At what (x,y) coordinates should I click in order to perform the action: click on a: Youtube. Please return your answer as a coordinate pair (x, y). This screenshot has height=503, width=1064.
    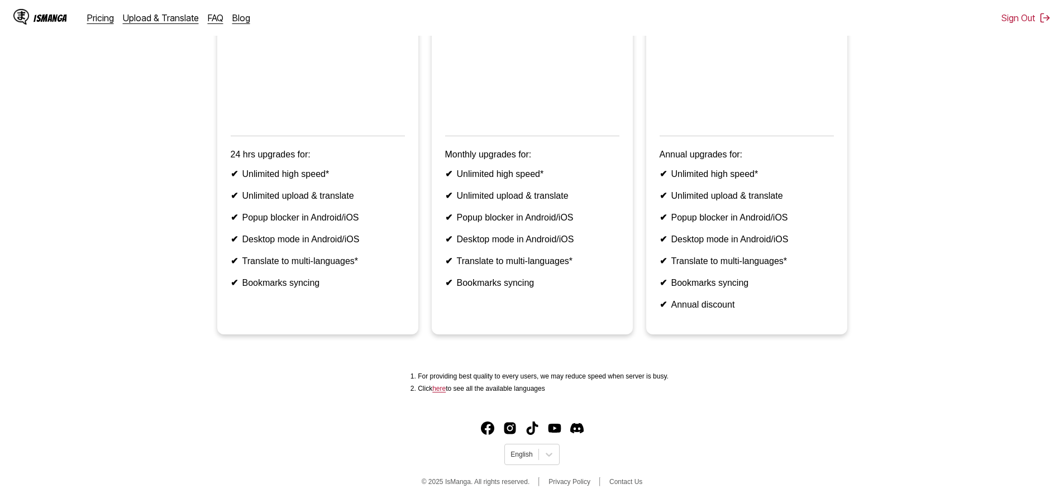
    Looking at the image, I should click on (555, 428).